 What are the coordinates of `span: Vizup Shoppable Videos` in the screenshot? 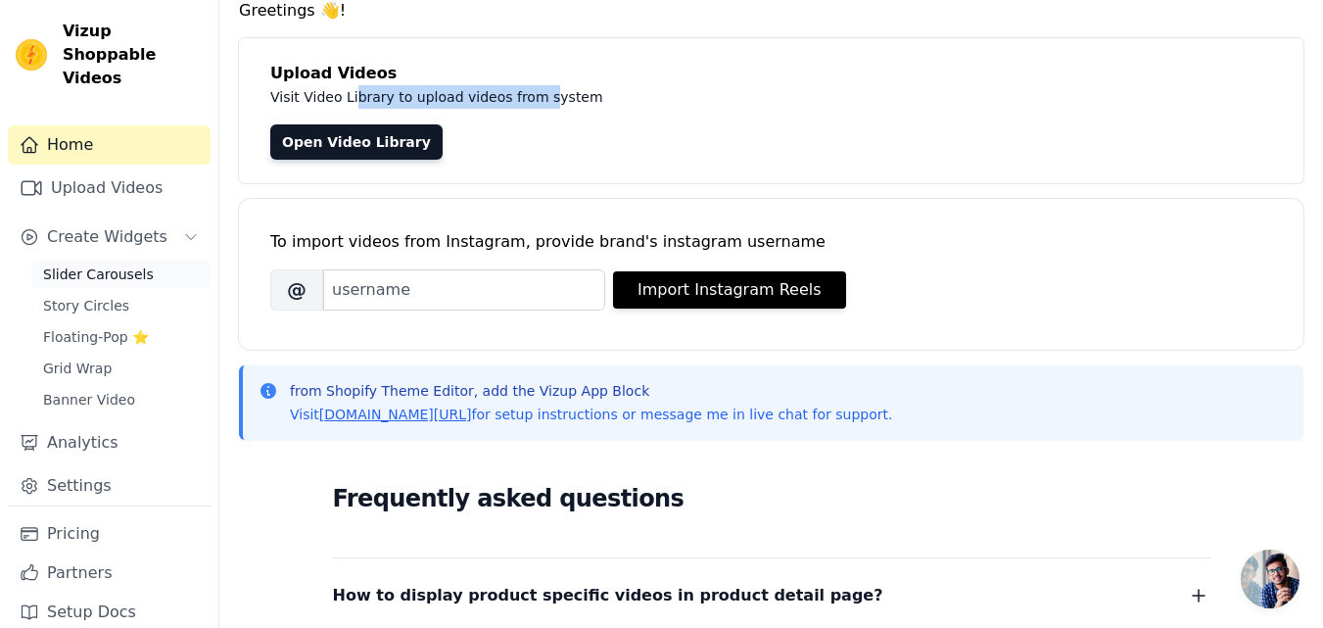 It's located at (132, 55).